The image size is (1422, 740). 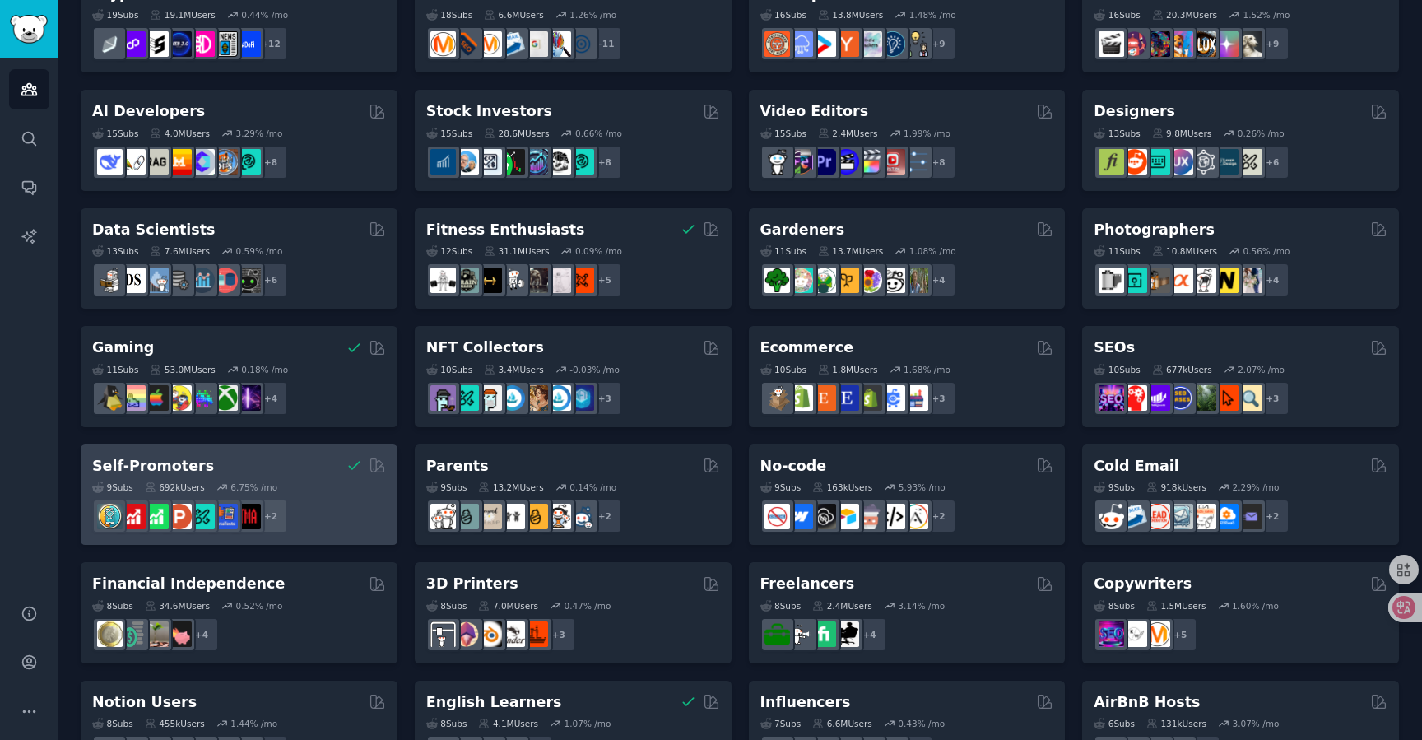 What do you see at coordinates (598, 251) in the screenshot?
I see `div: 0.09 % /mo` at bounding box center [598, 251].